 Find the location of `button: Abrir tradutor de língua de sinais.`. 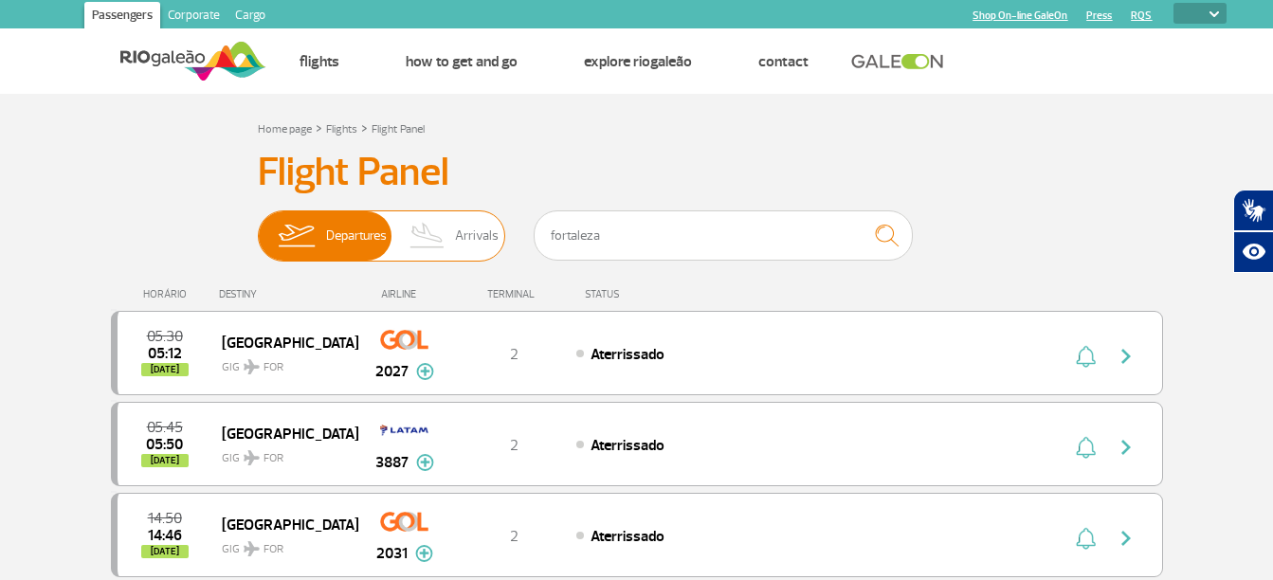

button: Abrir tradutor de língua de sinais. is located at coordinates (1253, 210).